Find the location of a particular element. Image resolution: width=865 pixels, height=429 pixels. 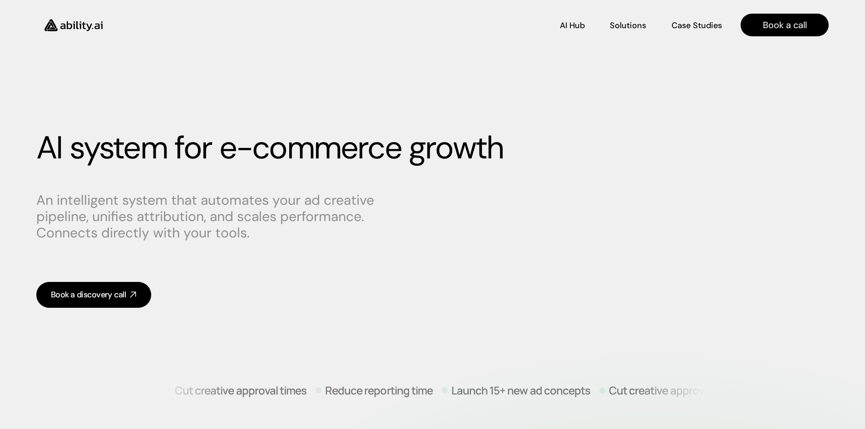

h3: Ready-to-use in Slack is located at coordinates (84, 90).